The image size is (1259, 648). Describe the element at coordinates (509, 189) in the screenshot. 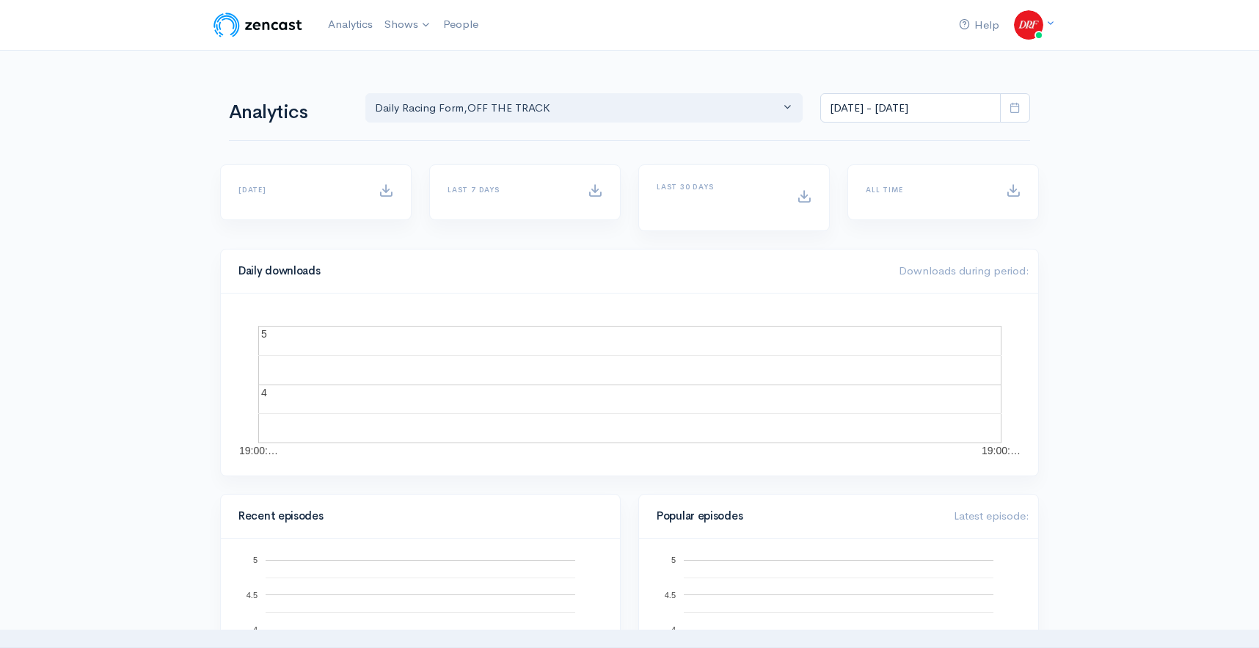

I see `h6: Last 7 days` at that location.